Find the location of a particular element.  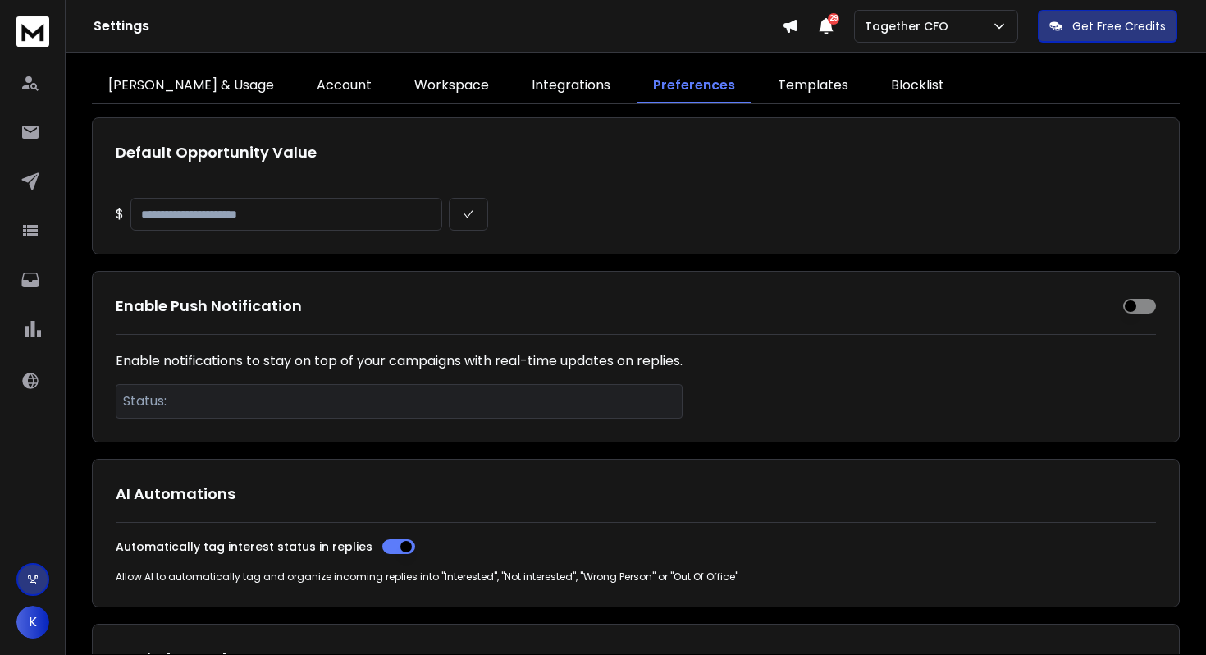

h1: Default Opportunity Value is located at coordinates (636, 153).